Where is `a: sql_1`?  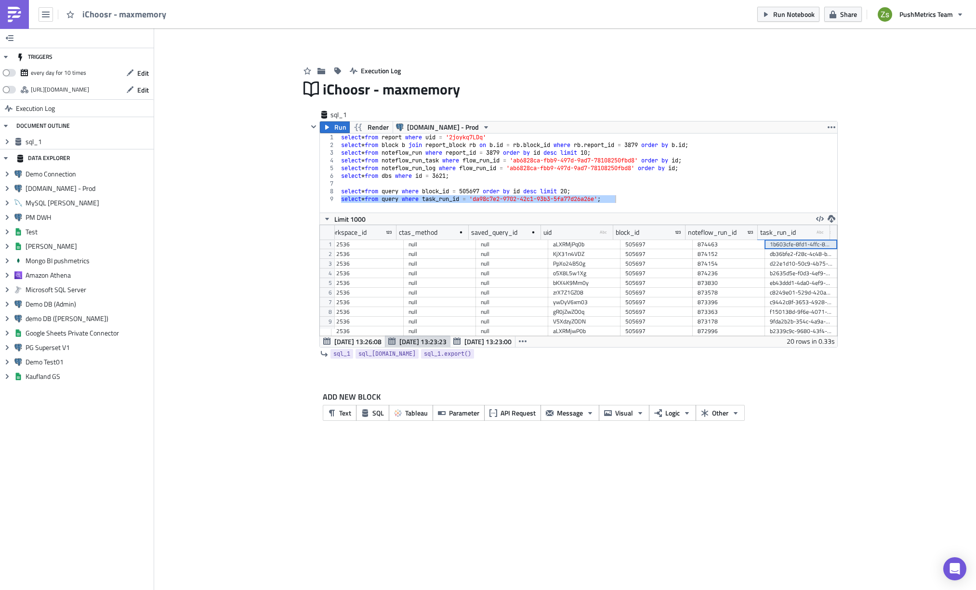 a: sql_1 is located at coordinates (342, 354).